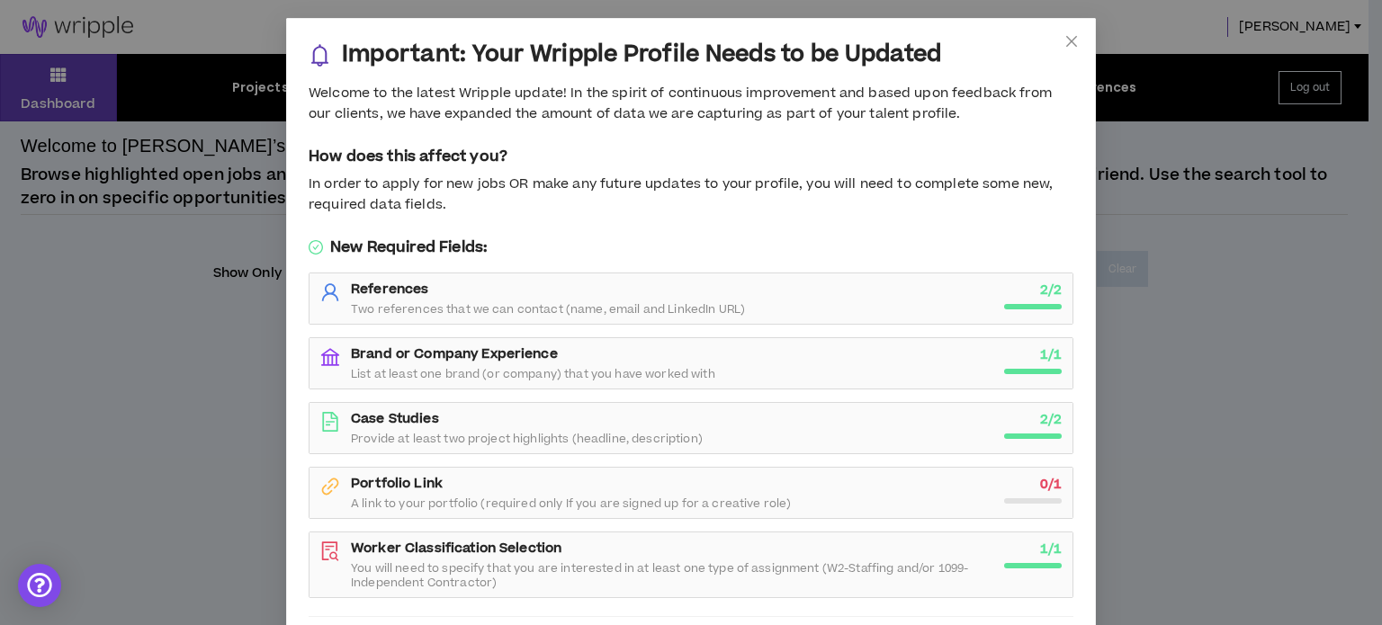  What do you see at coordinates (395, 418) in the screenshot?
I see `strong: Case Studies` at bounding box center [395, 418].